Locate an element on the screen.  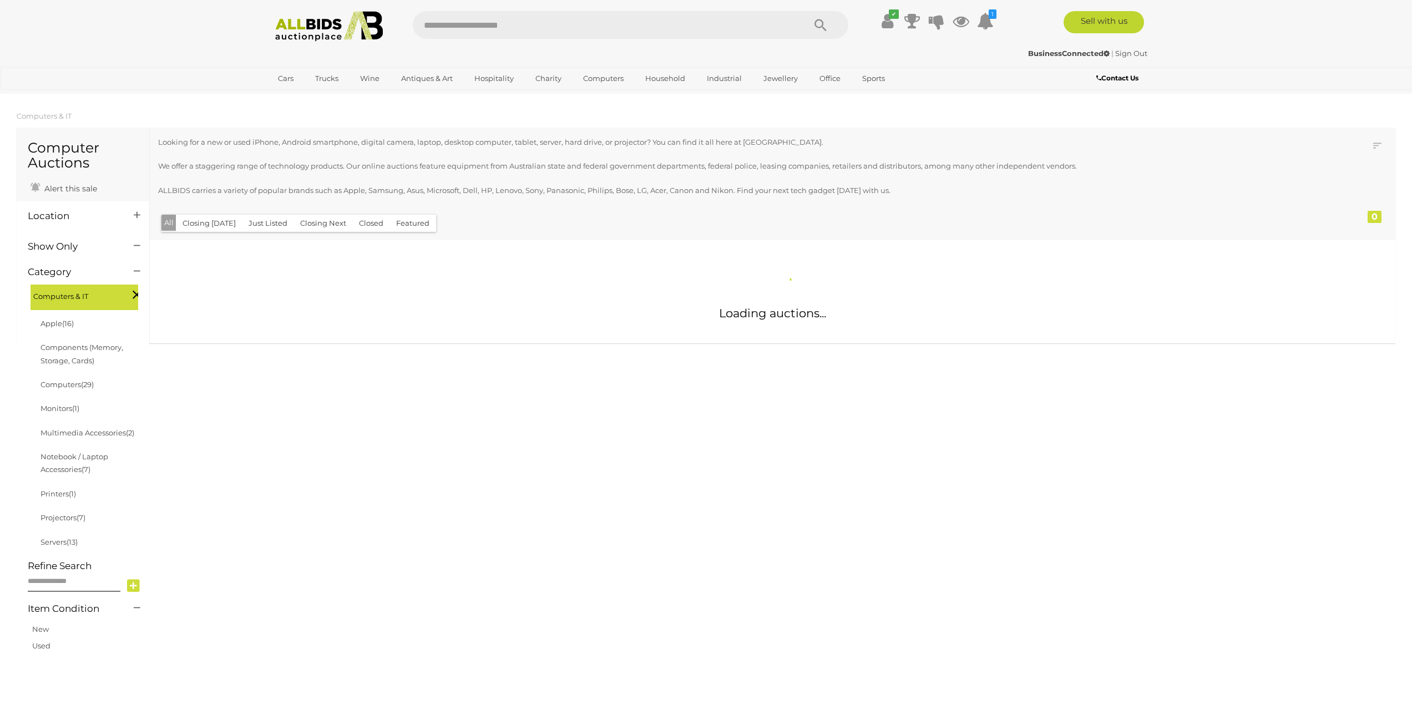
p: ALLBIDS carries a variety of popular brands such as Apple, Samsung, Asus, Microsoft, Dell, HP, Le... is located at coordinates (717, 190).